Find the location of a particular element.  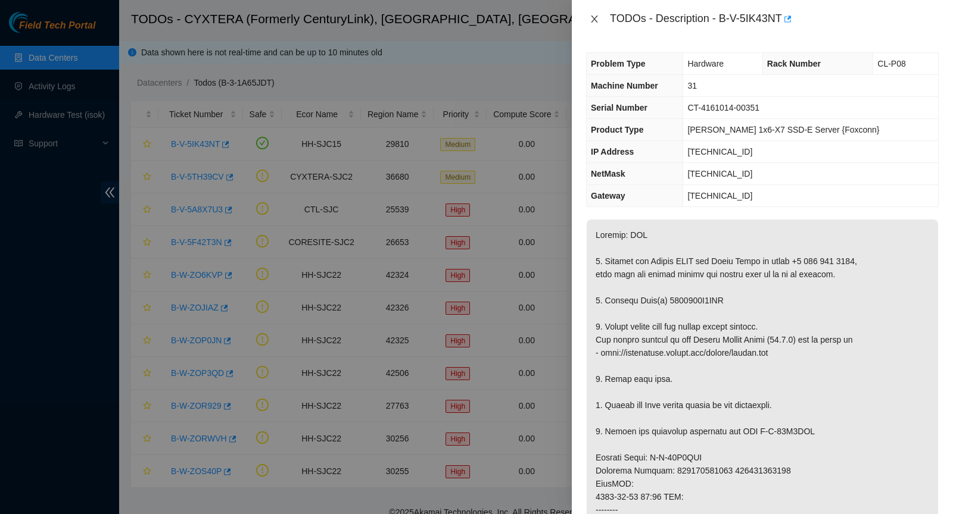

span: NetMask is located at coordinates (608, 174).